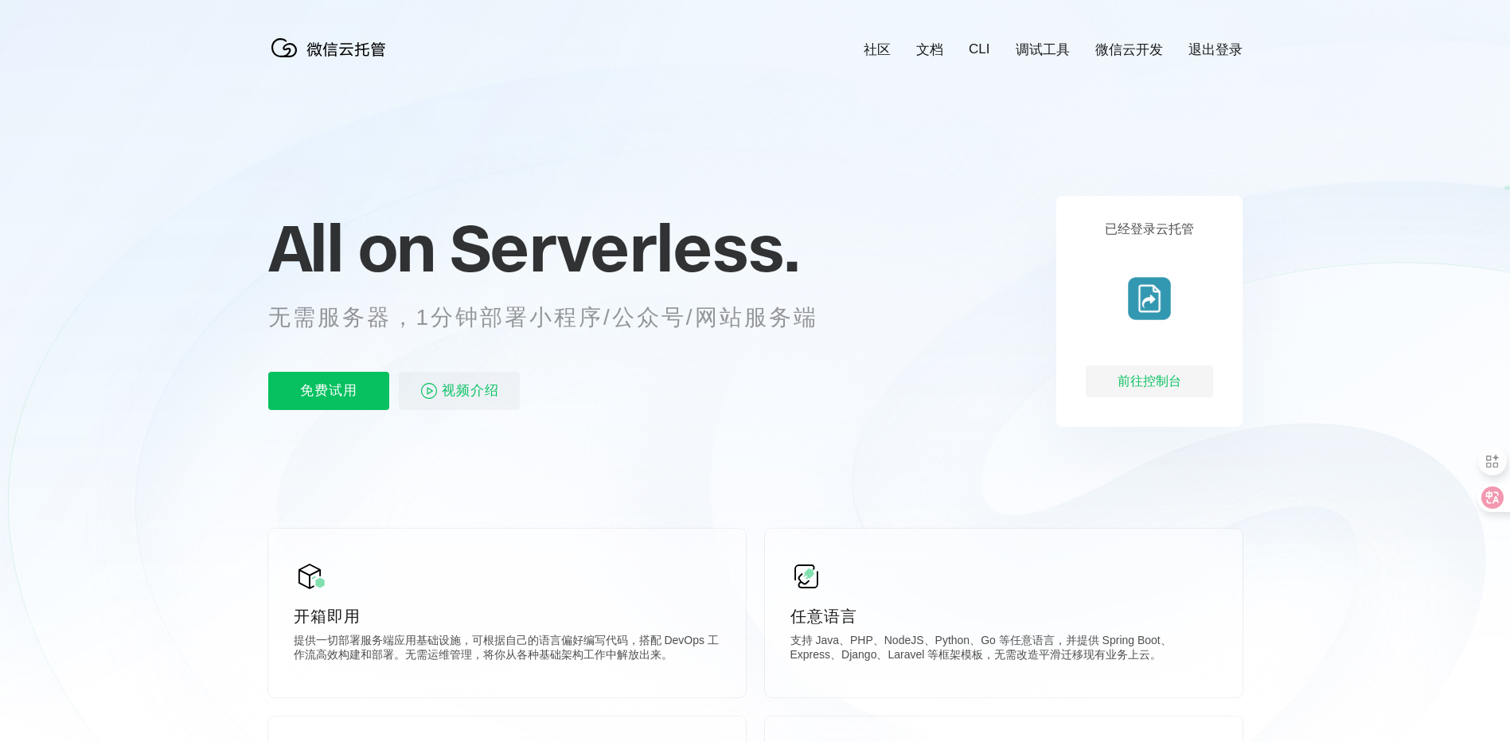 The height and width of the screenshot is (742, 1510). I want to click on div: 前往控制台, so click(1149, 381).